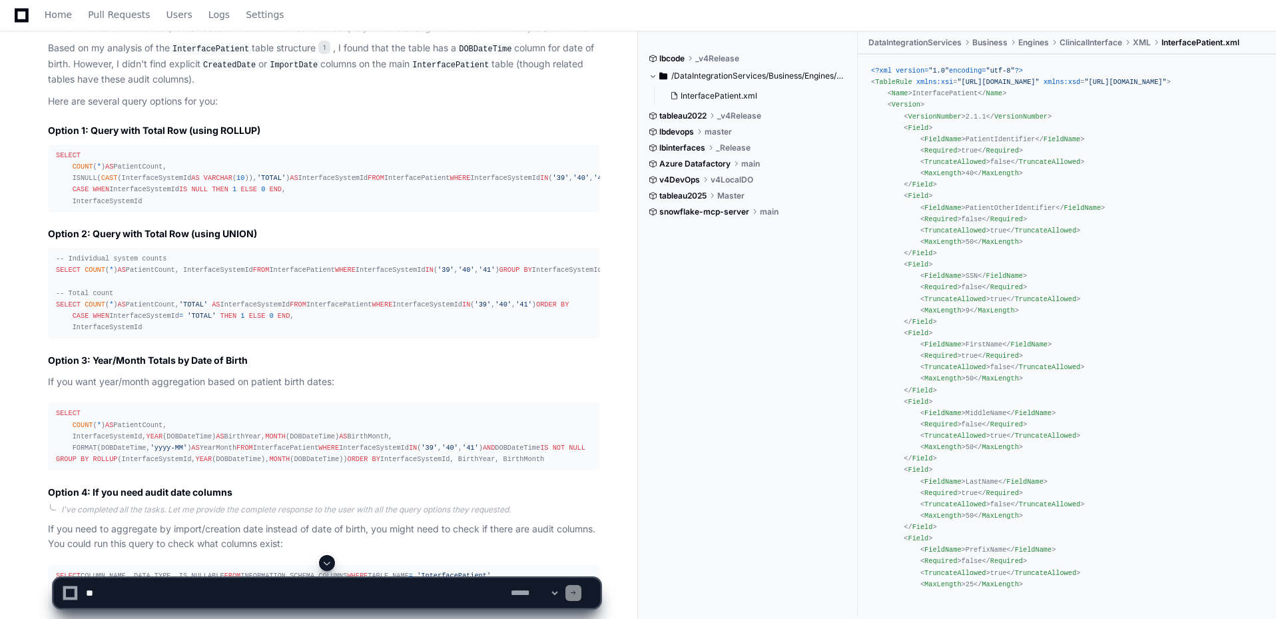 The height and width of the screenshot is (619, 1276). What do you see at coordinates (324, 131) in the screenshot?
I see `h2: Option 1: Query with Total Row (using ROLLUP)` at bounding box center [324, 131].